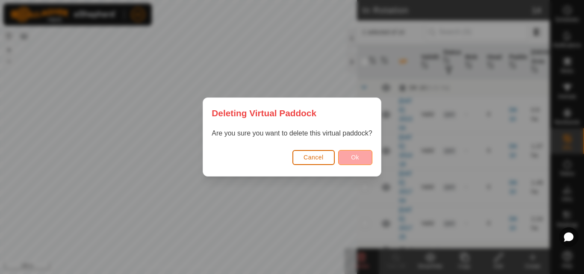 The image size is (584, 274). I want to click on button: Cancel, so click(314, 157).